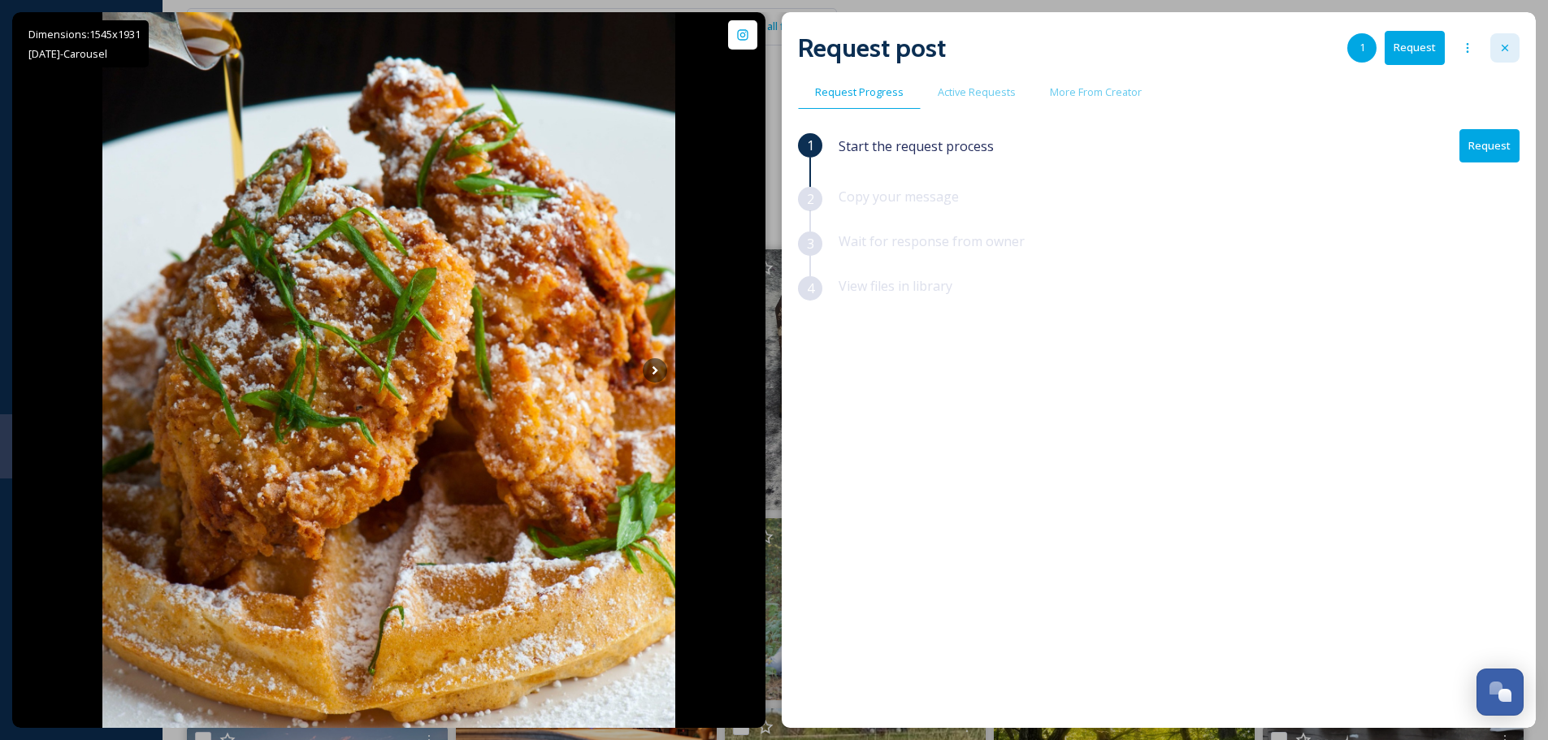 Image resolution: width=1548 pixels, height=740 pixels. What do you see at coordinates (977, 92) in the screenshot?
I see `span: Active Requests` at bounding box center [977, 92].